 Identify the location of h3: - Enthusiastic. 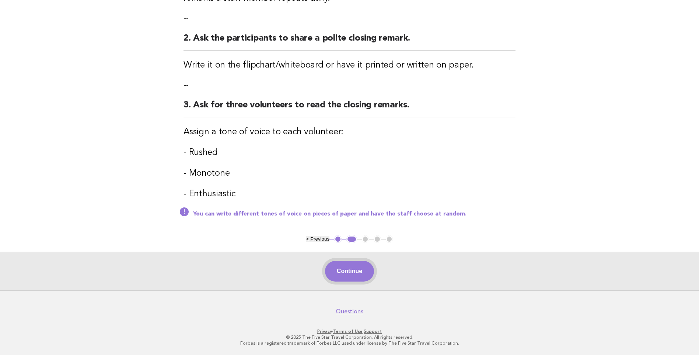
(349, 194).